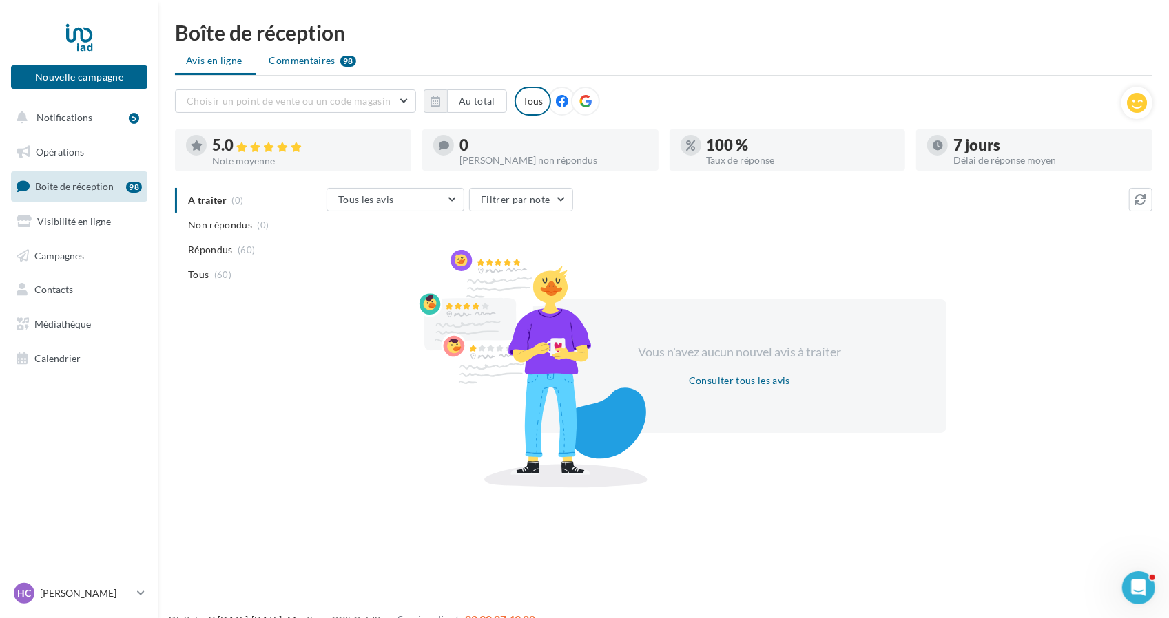 The image size is (1169, 618). What do you see at coordinates (57, 358) in the screenshot?
I see `span: Calendrier` at bounding box center [57, 358].